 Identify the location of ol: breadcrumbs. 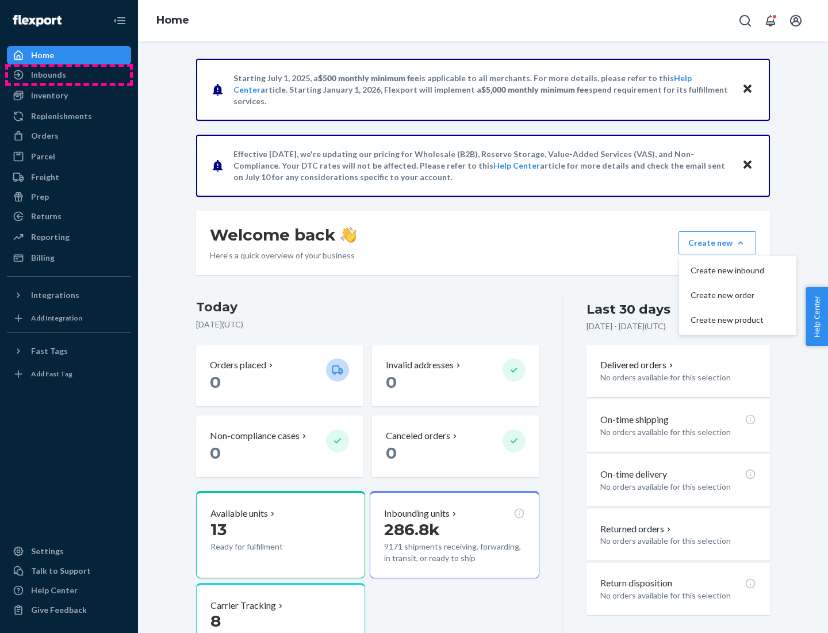
(173, 21).